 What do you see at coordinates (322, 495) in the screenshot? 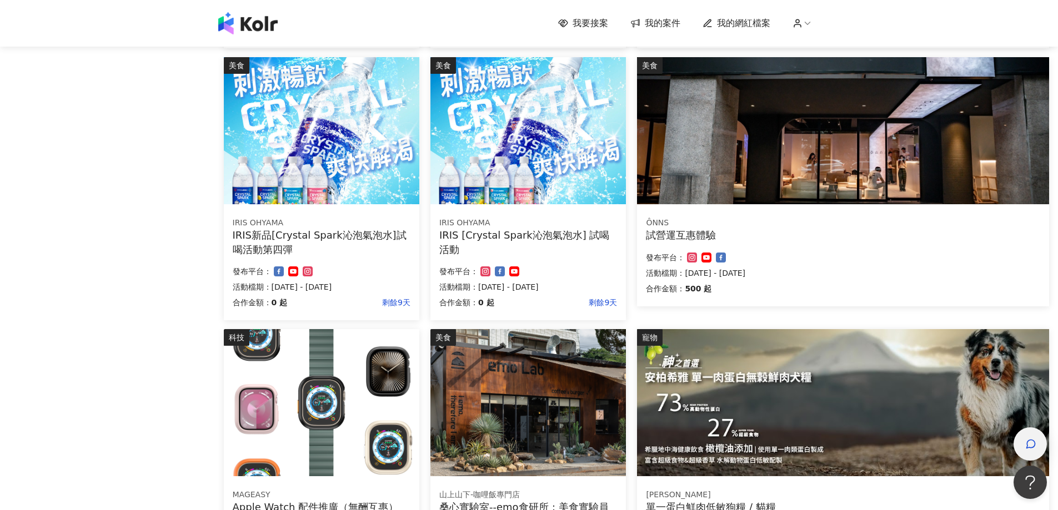
I see `div: MAGEASY` at bounding box center [322, 495].